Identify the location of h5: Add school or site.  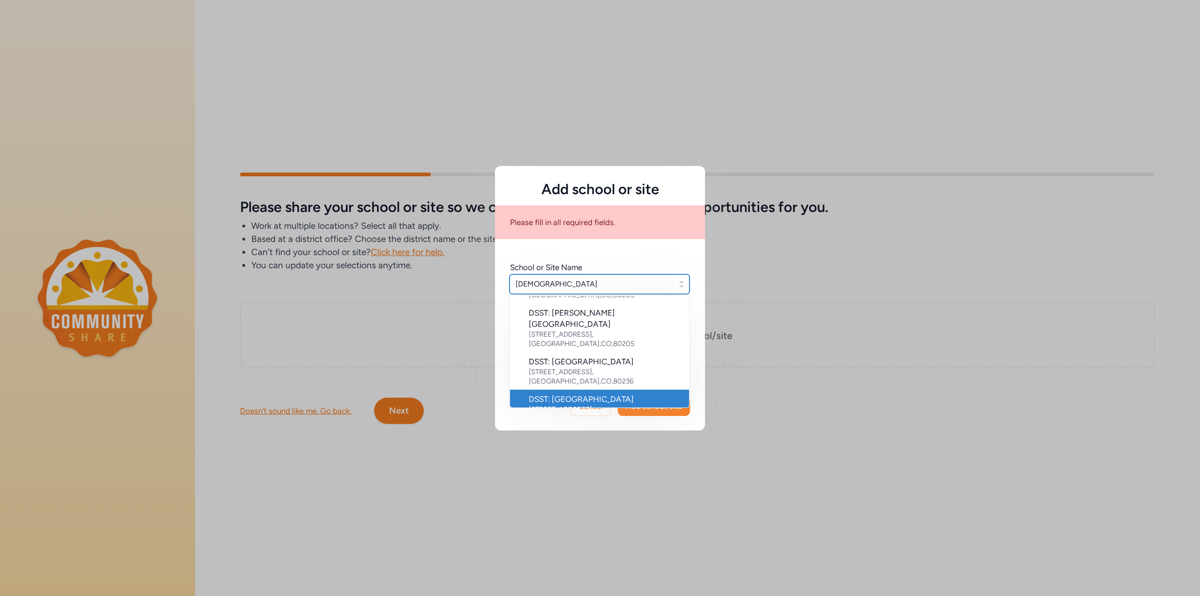
(600, 189).